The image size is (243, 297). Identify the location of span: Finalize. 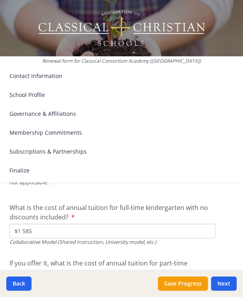
(19, 170).